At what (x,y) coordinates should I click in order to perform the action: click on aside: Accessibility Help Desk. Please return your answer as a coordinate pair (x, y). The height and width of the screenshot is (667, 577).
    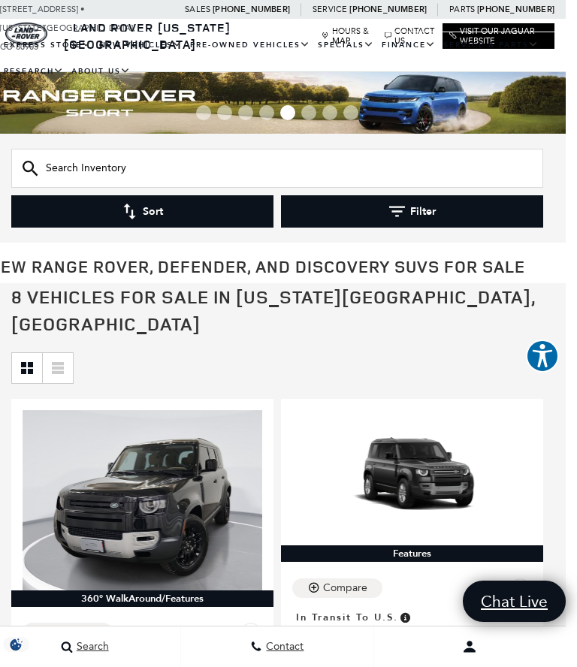
    Looking at the image, I should click on (543, 358).